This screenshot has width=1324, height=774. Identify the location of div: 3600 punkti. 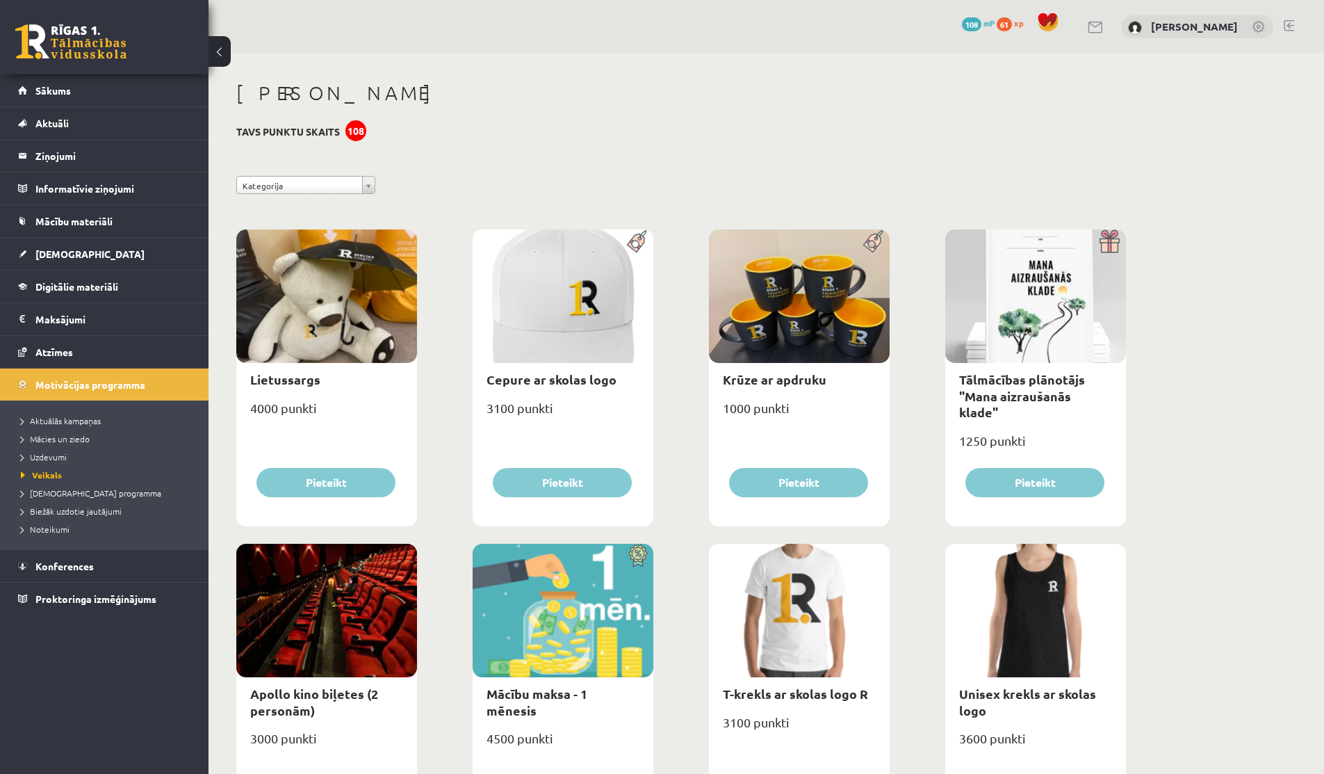
(1036, 744).